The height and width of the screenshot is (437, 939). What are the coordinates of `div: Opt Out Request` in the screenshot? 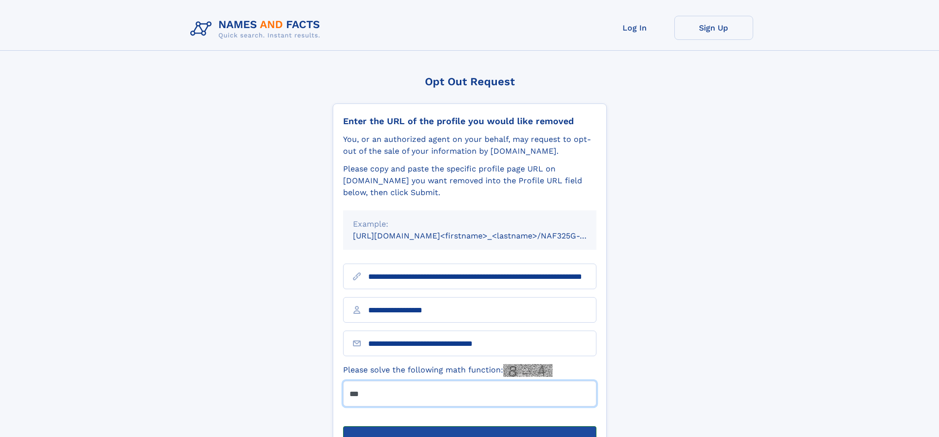 It's located at (470, 81).